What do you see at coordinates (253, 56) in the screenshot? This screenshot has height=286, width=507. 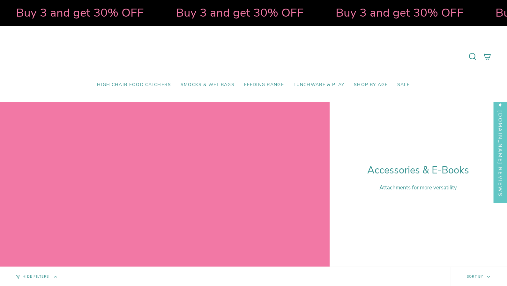 I see `a: Mumma’s Little Helpers` at bounding box center [253, 56].